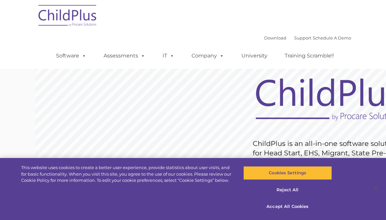 The height and width of the screenshot is (220, 386). I want to click on img: ChildPlus by Procare Solutions, so click(68, 17).